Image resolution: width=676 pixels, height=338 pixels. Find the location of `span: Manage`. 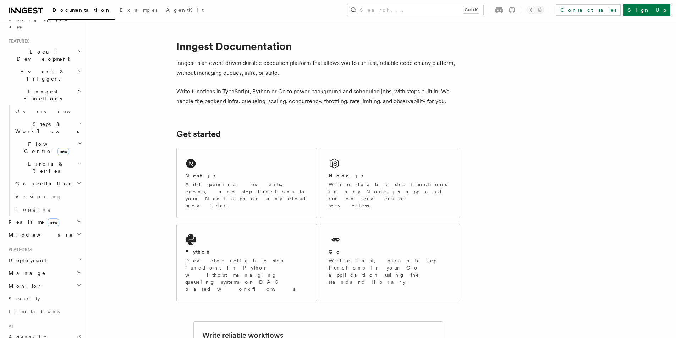

span: Manage is located at coordinates (26, 273).